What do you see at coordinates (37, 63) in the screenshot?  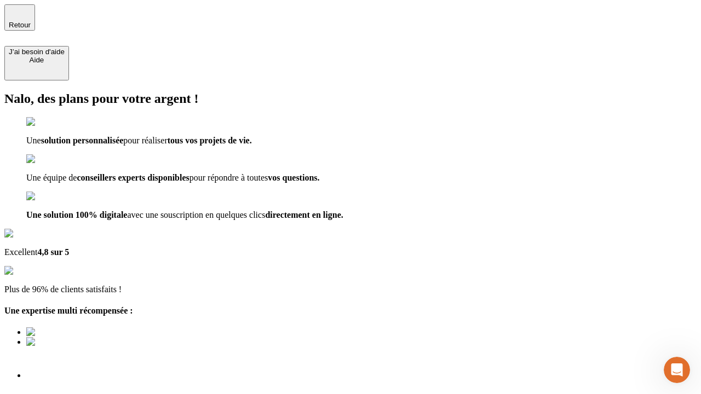 I see `button: J’ai besoin d'aideAide` at bounding box center [37, 63].